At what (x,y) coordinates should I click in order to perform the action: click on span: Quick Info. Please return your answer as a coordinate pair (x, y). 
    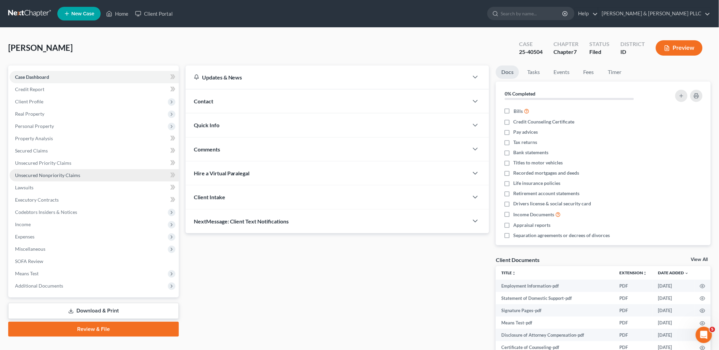
    Looking at the image, I should click on (206, 125).